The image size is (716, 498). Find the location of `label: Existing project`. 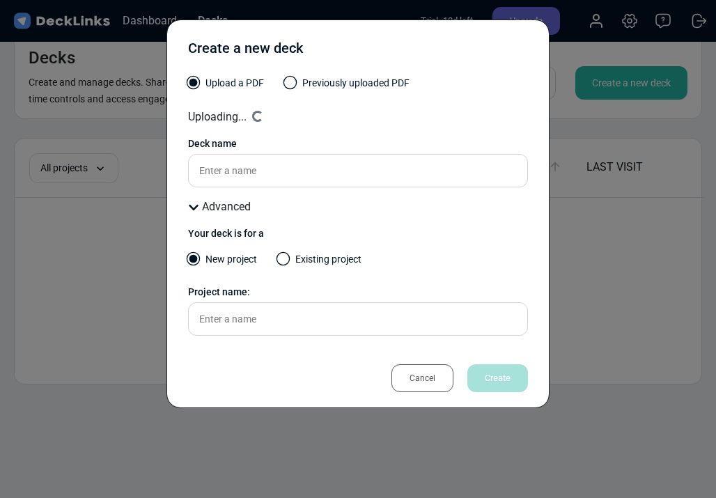

label: Existing project is located at coordinates (320, 262).